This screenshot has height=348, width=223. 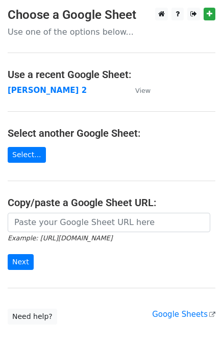 I want to click on input: Paste your Google Sheet URL here, so click(x=109, y=222).